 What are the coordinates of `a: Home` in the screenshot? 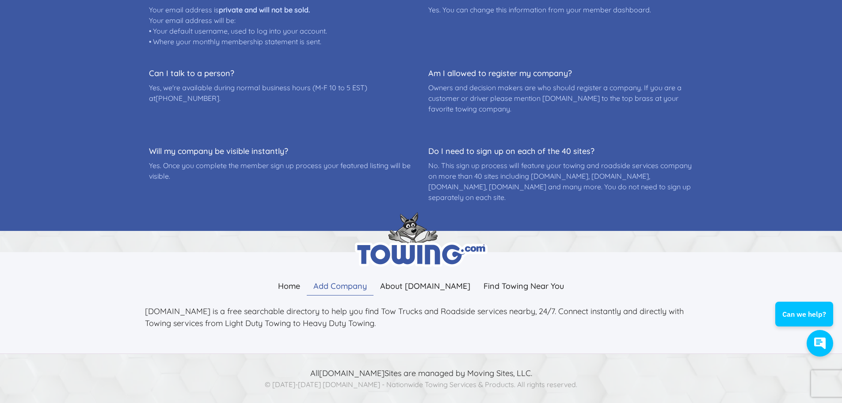 It's located at (289, 286).